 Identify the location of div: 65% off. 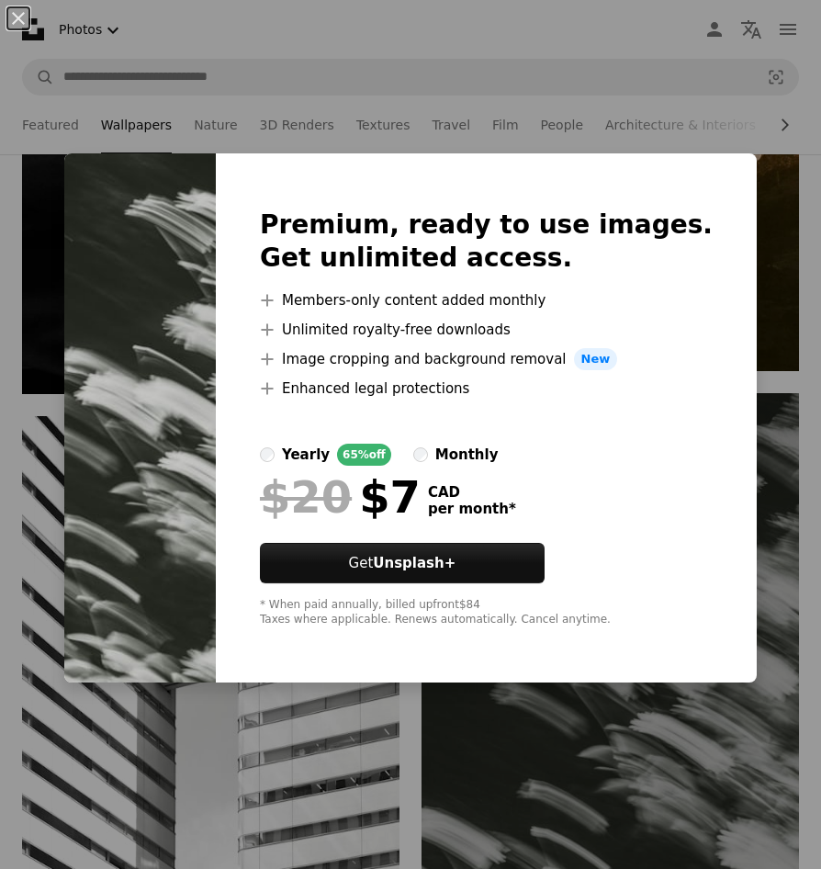
(364, 454).